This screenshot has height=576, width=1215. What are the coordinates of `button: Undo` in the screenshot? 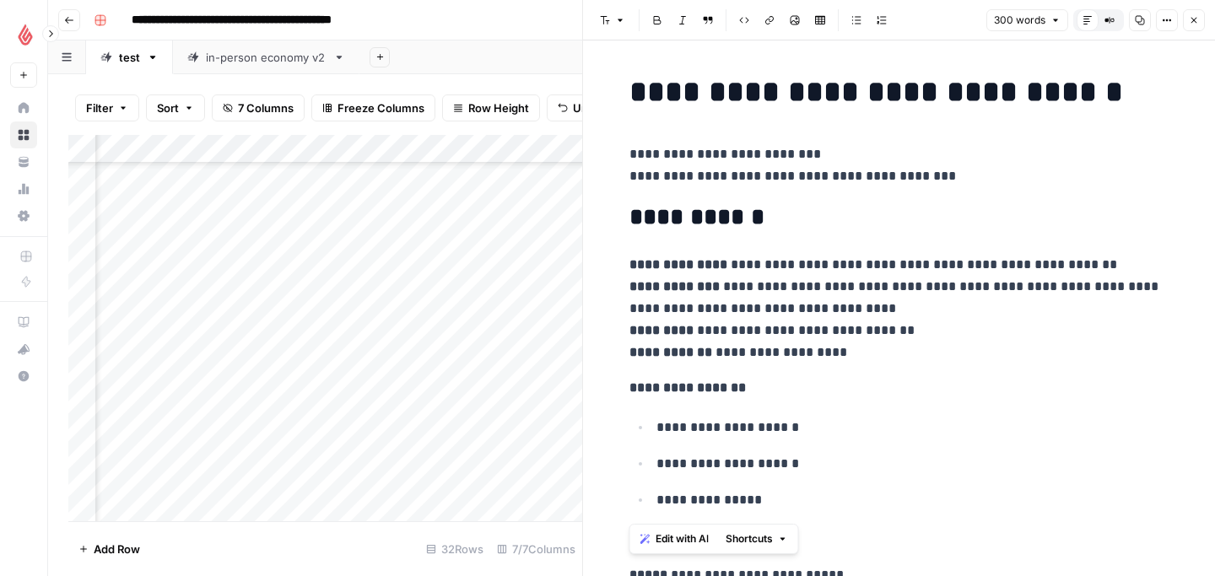 It's located at (580, 108).